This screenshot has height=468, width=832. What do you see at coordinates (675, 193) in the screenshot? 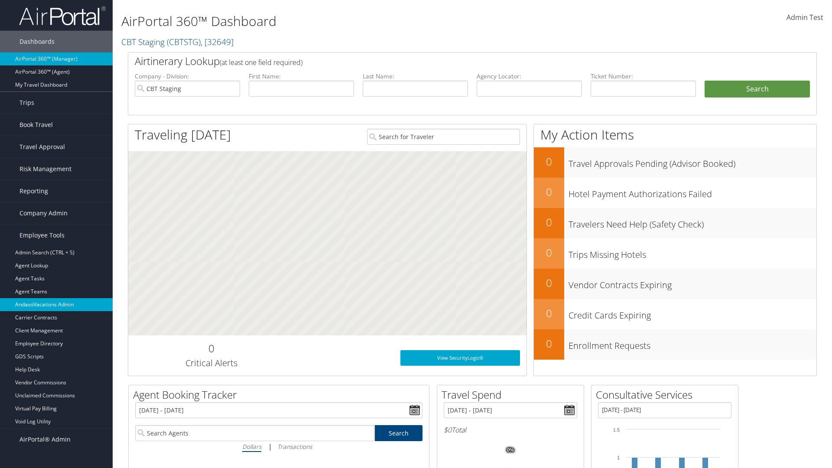
I see `a: 0Hotel Payment Authorizations Failed` at bounding box center [675, 193].